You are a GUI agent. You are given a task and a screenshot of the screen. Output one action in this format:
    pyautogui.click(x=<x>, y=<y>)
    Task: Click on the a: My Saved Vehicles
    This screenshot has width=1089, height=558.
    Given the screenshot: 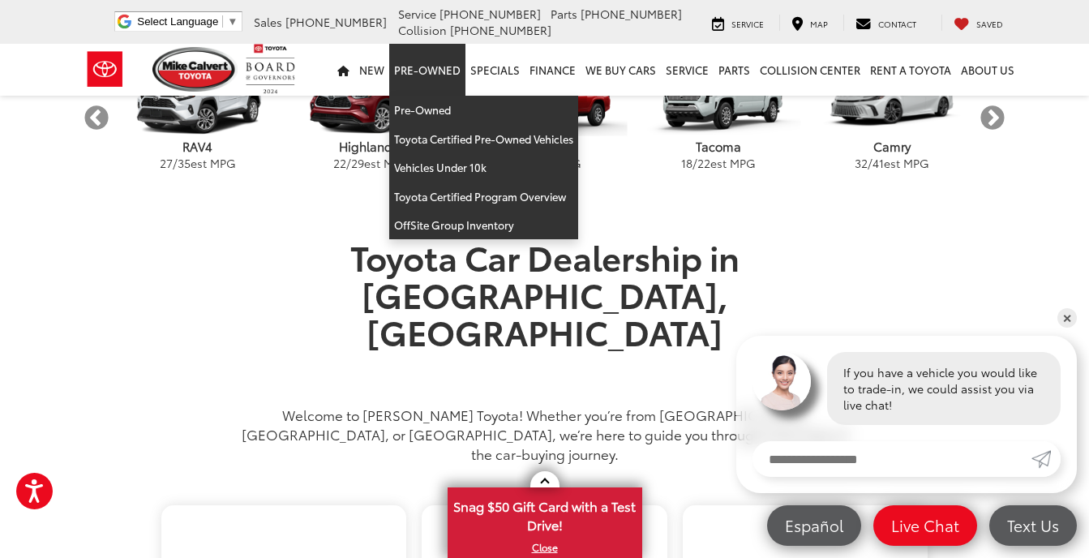 What is the action you would take?
    pyautogui.click(x=978, y=23)
    